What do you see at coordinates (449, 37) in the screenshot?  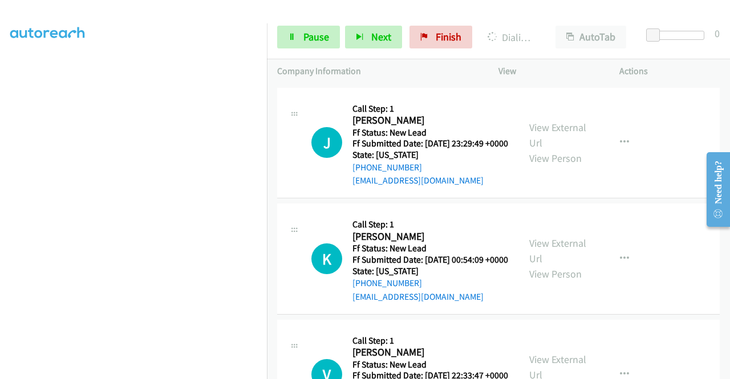 I see `span: Finish` at bounding box center [449, 37].